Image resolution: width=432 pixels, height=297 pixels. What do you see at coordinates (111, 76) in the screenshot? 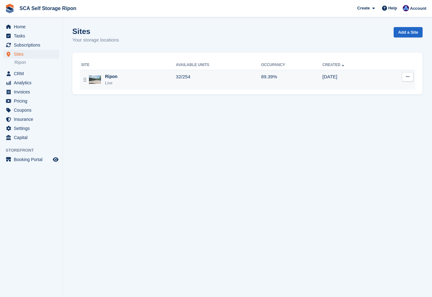
I see `div: Ripon` at bounding box center [111, 76].